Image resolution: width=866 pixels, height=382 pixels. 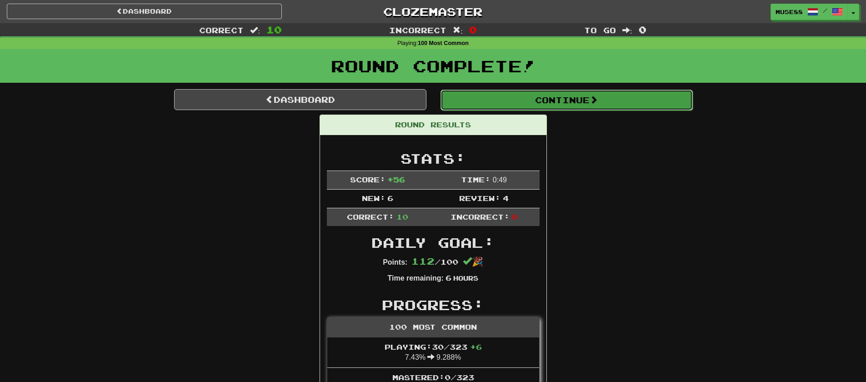 I want to click on span: Correct:, so click(x=371, y=216).